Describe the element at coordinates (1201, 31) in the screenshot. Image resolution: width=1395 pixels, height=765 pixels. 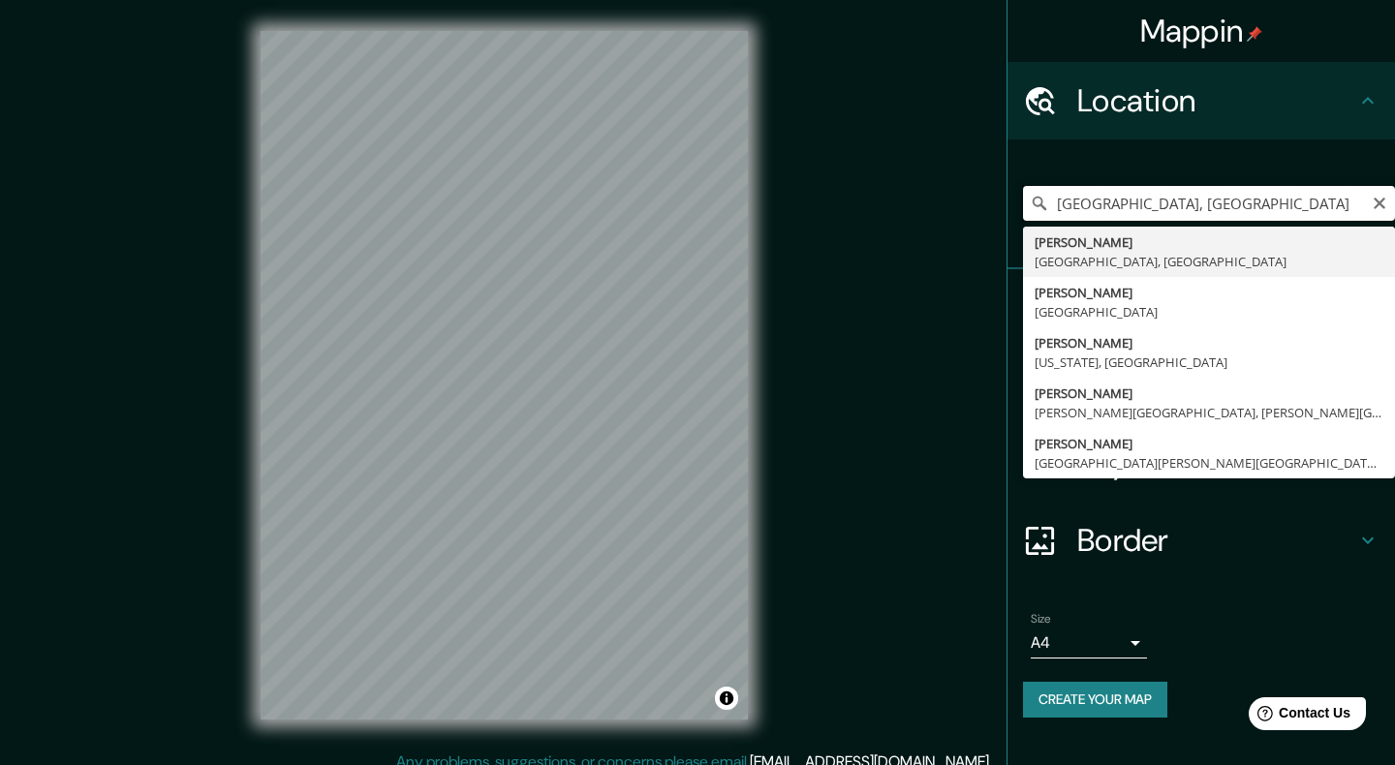
I see `h4: Mappin` at that location.